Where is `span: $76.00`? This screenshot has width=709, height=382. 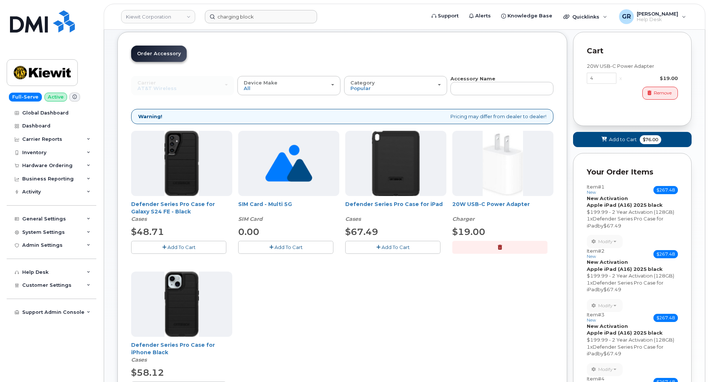
span: $76.00 is located at coordinates (651, 140).